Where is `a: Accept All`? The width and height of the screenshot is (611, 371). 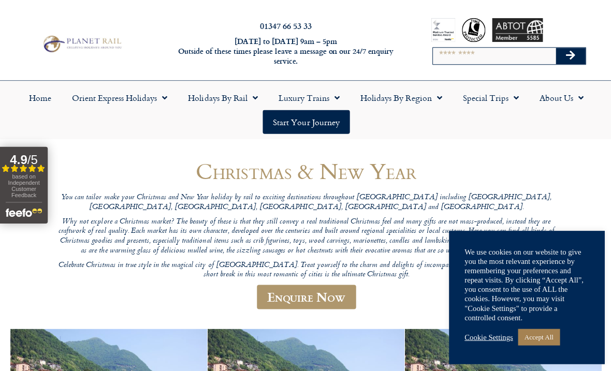 a: Accept All is located at coordinates (537, 336).